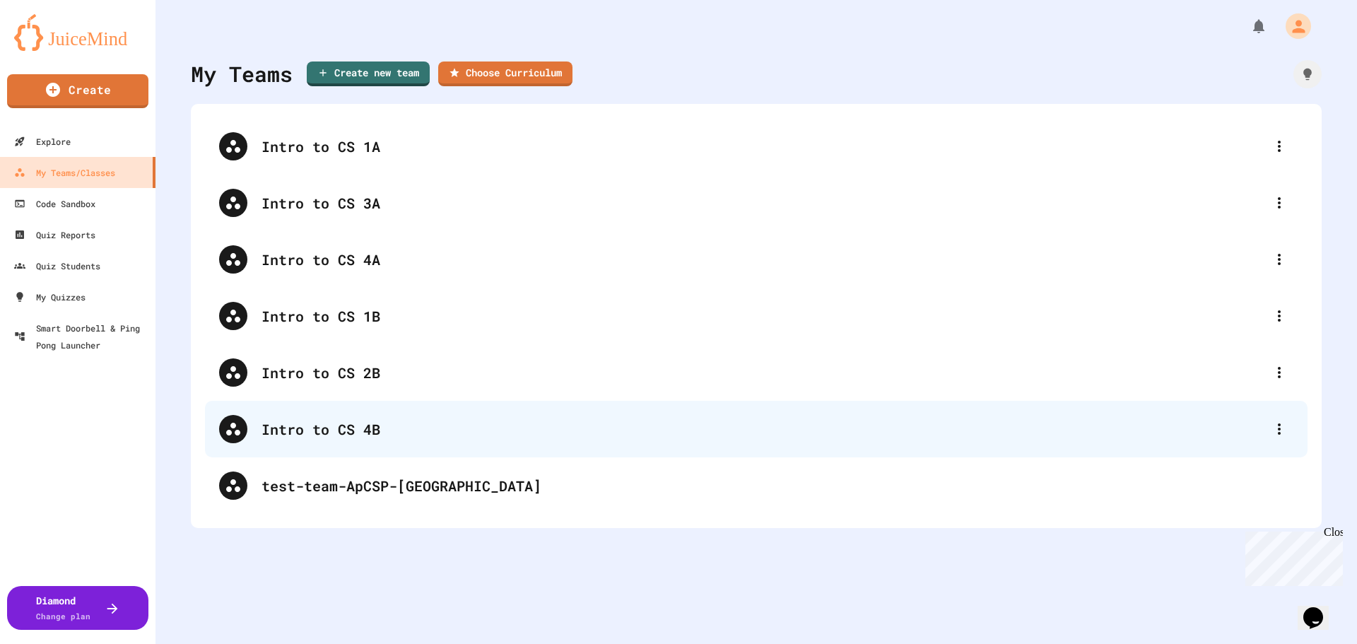  What do you see at coordinates (1293, 26) in the screenshot?
I see `div: My Account` at bounding box center [1293, 26].